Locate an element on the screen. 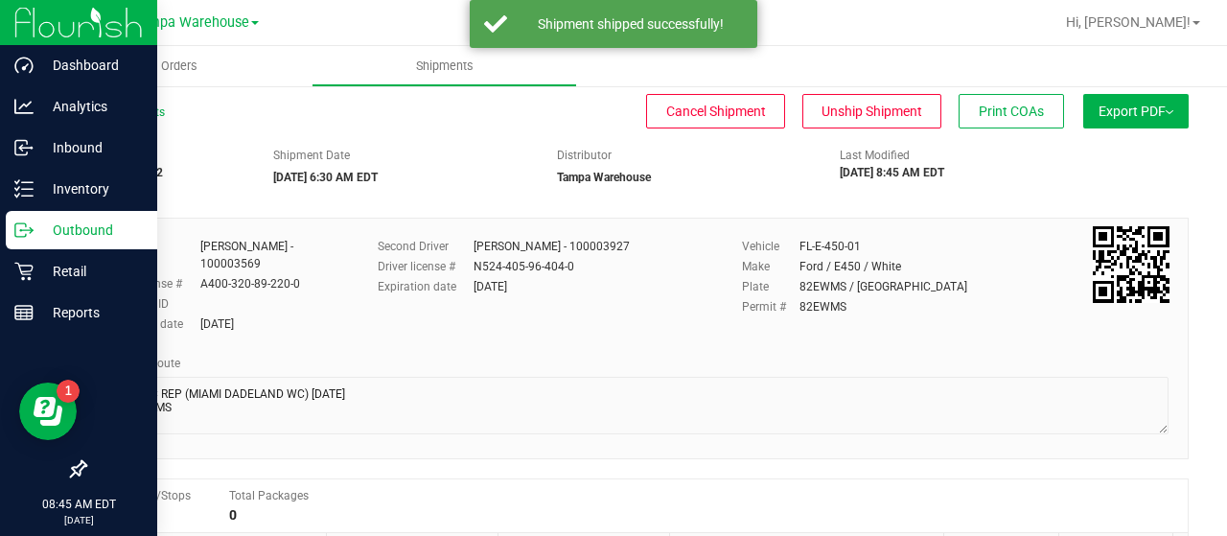  p: Reports is located at coordinates (91, 313).